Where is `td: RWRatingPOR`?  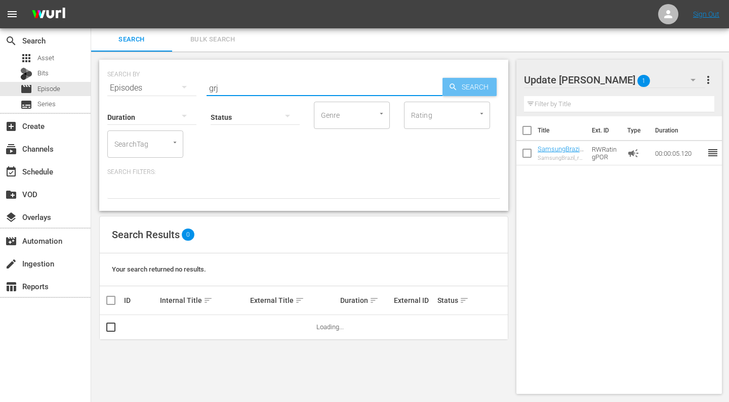
td: RWRatingPOR is located at coordinates (605, 153).